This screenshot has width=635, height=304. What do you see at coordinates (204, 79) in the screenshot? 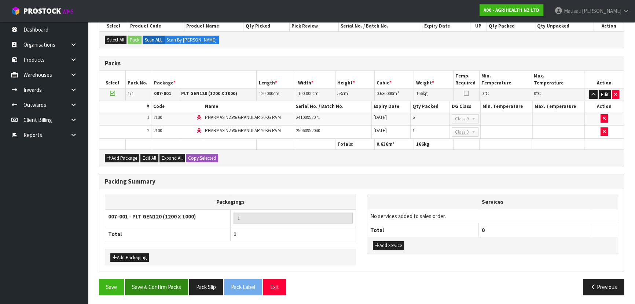
I see `th: Package` at bounding box center [204, 79].